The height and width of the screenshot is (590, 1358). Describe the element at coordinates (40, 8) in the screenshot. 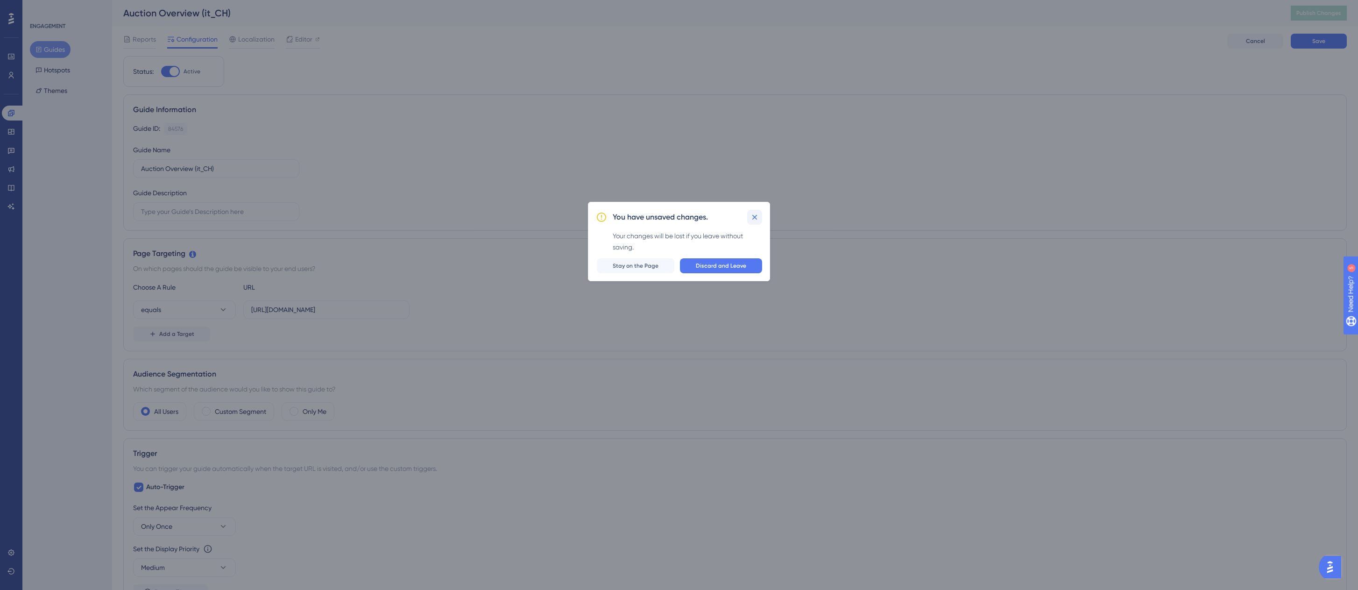

I see `span: Need Help?` at that location.